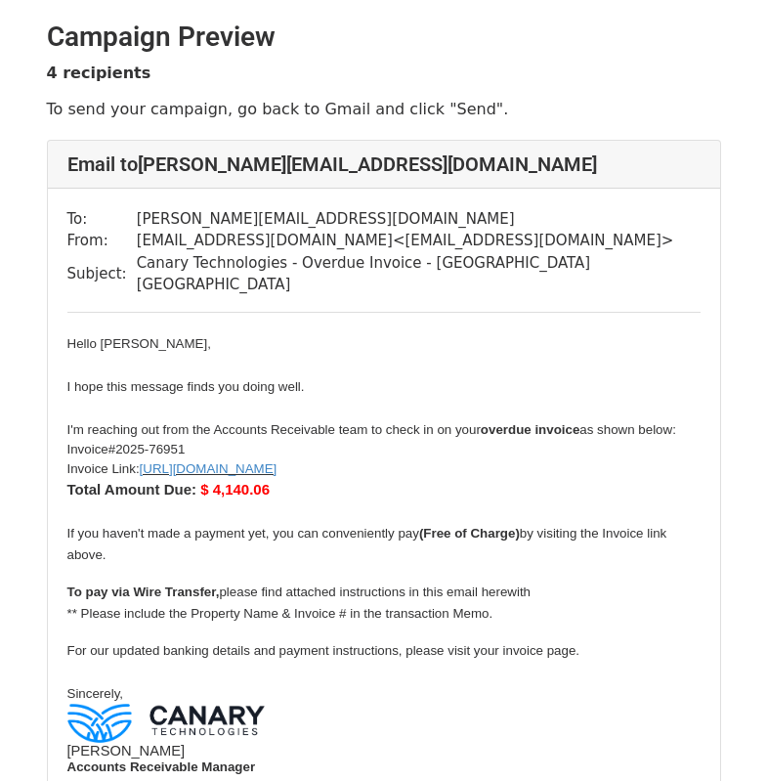  What do you see at coordinates (323, 650) in the screenshot?
I see `span: For our updated banking details and payment instructions, please visit your invoice page.` at bounding box center [323, 650].